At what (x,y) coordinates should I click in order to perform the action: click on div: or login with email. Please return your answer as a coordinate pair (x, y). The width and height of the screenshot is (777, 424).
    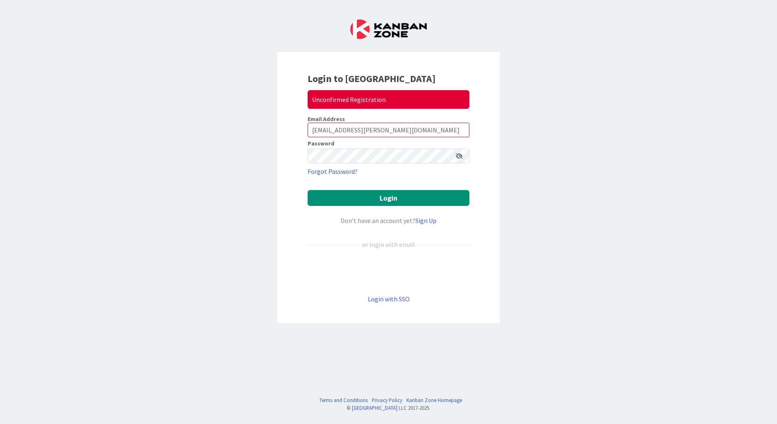
    Looking at the image, I should click on (388, 245).